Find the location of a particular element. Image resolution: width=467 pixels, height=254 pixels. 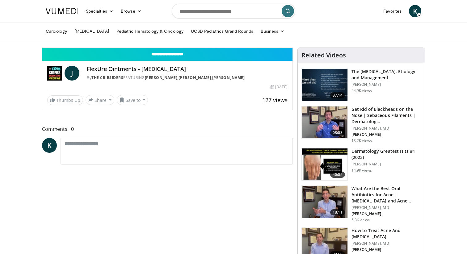

a: J is located at coordinates (72, 73).